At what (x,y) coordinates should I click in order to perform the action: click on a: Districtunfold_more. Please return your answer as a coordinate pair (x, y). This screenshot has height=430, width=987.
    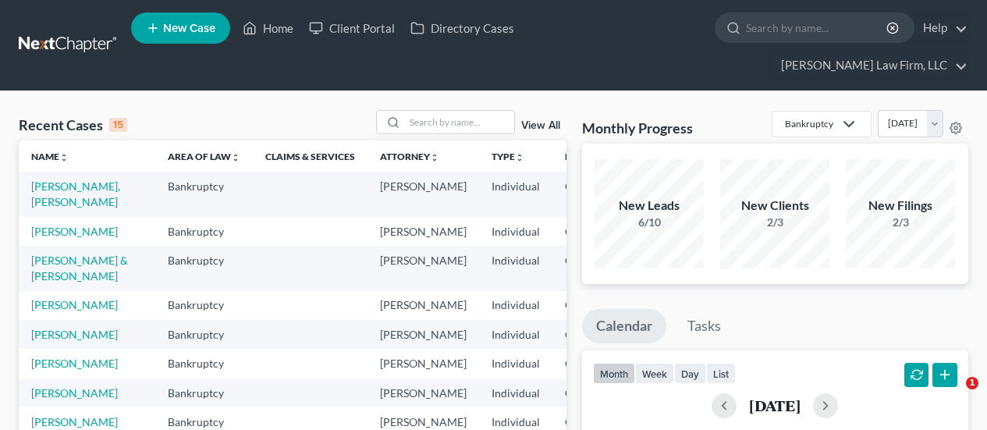
    Looking at the image, I should click on (591, 156).